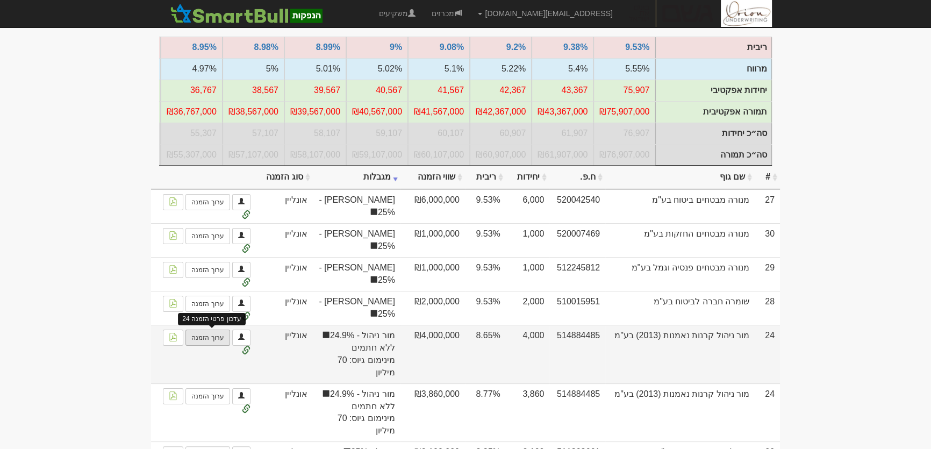  What do you see at coordinates (528, 412) in the screenshot?
I see `td: 3,860` at bounding box center [528, 412].